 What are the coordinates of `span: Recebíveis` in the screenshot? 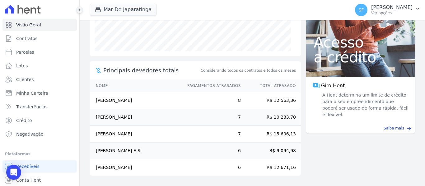 It's located at (28, 167).